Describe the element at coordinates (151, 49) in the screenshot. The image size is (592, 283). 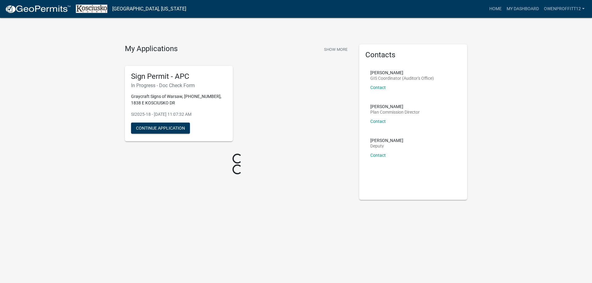
I see `h4: My Applications` at that location.